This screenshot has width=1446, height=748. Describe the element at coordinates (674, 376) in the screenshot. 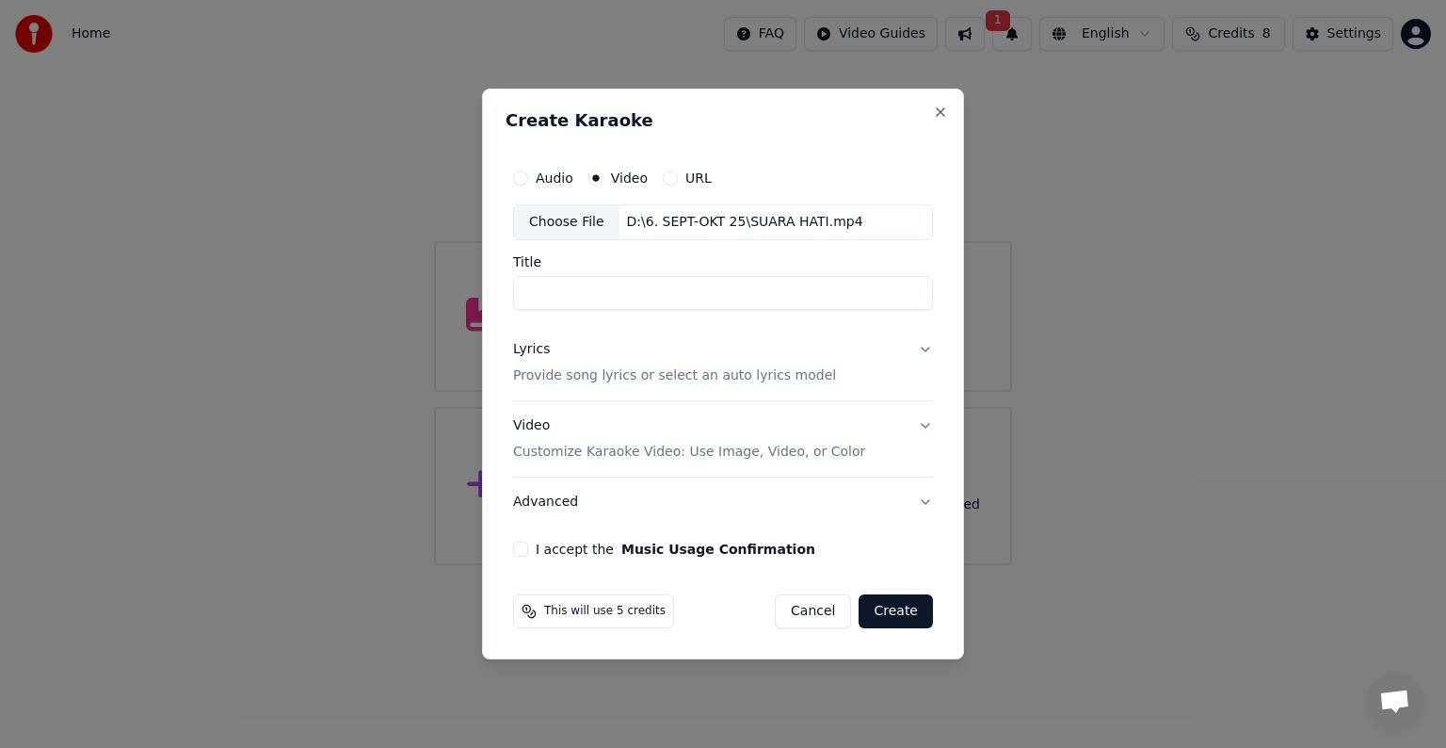

I see `p: Provide song lyrics or select an auto lyrics model` at that location.